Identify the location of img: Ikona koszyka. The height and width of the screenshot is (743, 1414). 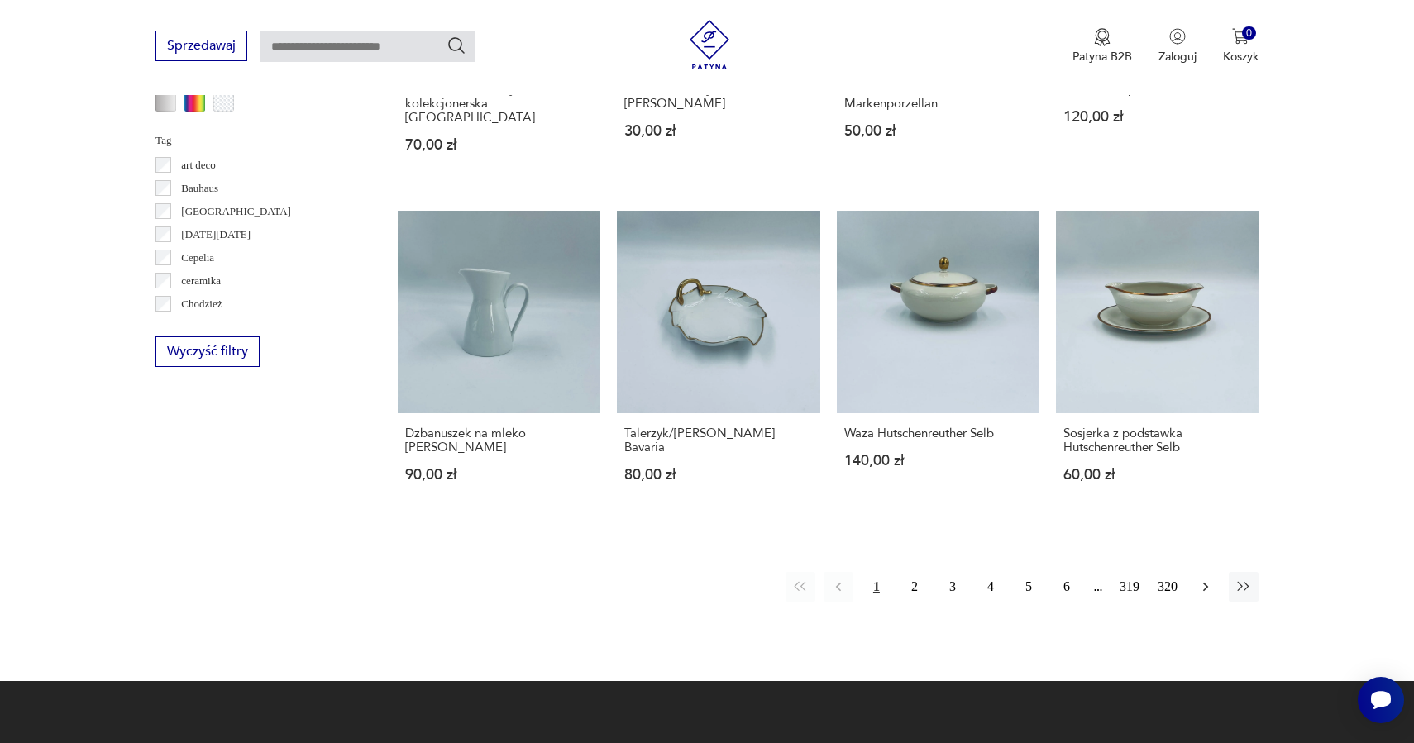
(1240, 36).